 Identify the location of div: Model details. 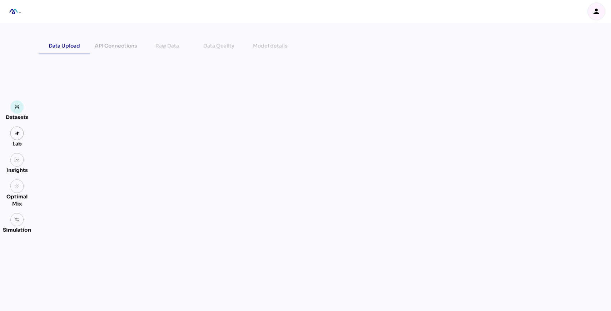
(270, 46).